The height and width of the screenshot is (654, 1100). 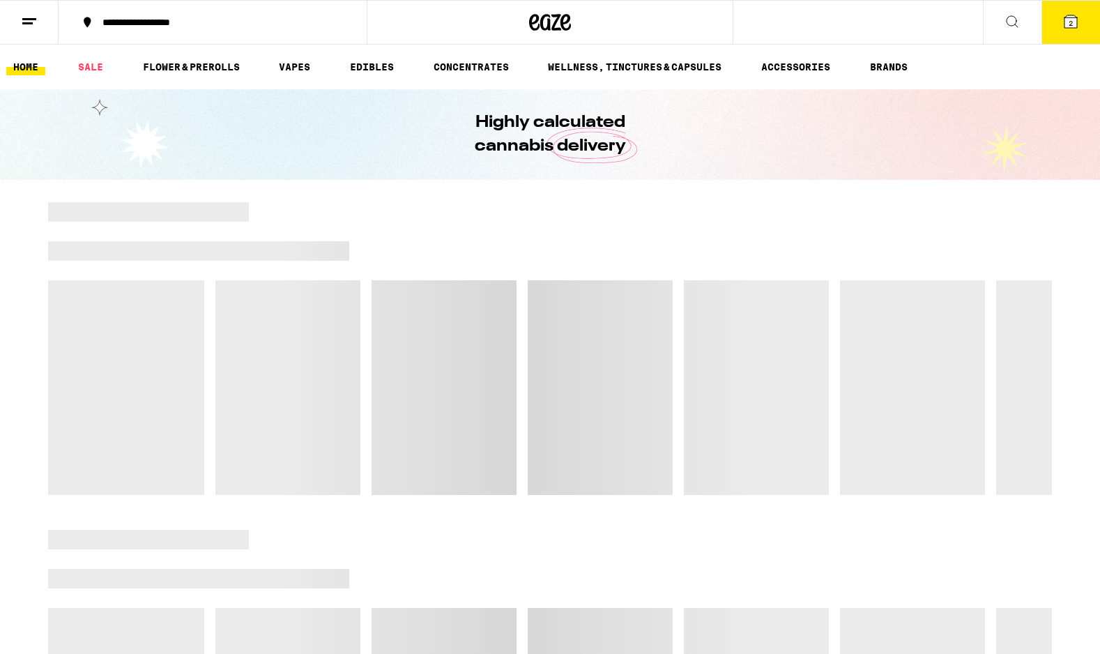 What do you see at coordinates (634, 67) in the screenshot?
I see `a: WELLNESS, TINCTURES & CAPSULES` at bounding box center [634, 67].